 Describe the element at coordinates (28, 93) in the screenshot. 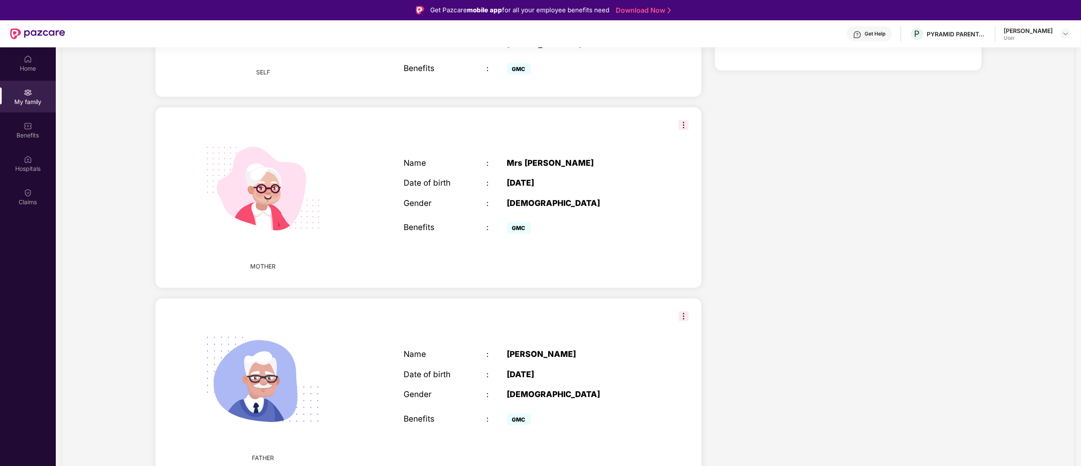

I see `img: svg+xml;base64,PHN2ZyB3aWR0aD0iMjAiIGhlaWdodD0iMjAiIHZpZXdCb3g9IjAgMCAyMCAyMCIgZmlsbD0ibm9uZSIgeG...` at that location.